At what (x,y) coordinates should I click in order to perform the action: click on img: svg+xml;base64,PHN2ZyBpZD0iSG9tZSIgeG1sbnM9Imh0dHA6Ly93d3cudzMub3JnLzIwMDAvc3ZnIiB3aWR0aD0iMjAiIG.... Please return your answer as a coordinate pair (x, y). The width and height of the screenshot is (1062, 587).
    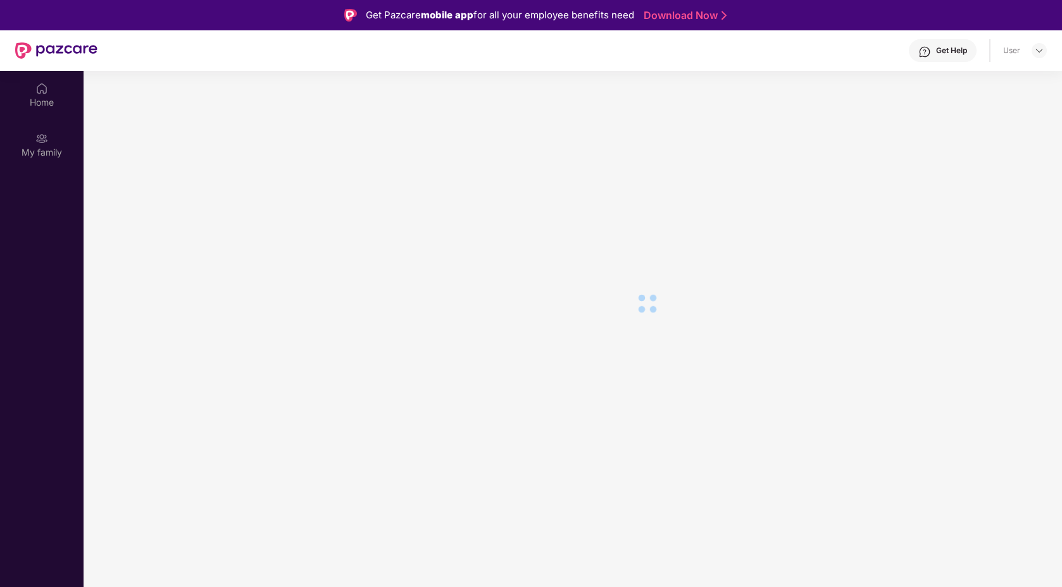
    Looking at the image, I should click on (42, 89).